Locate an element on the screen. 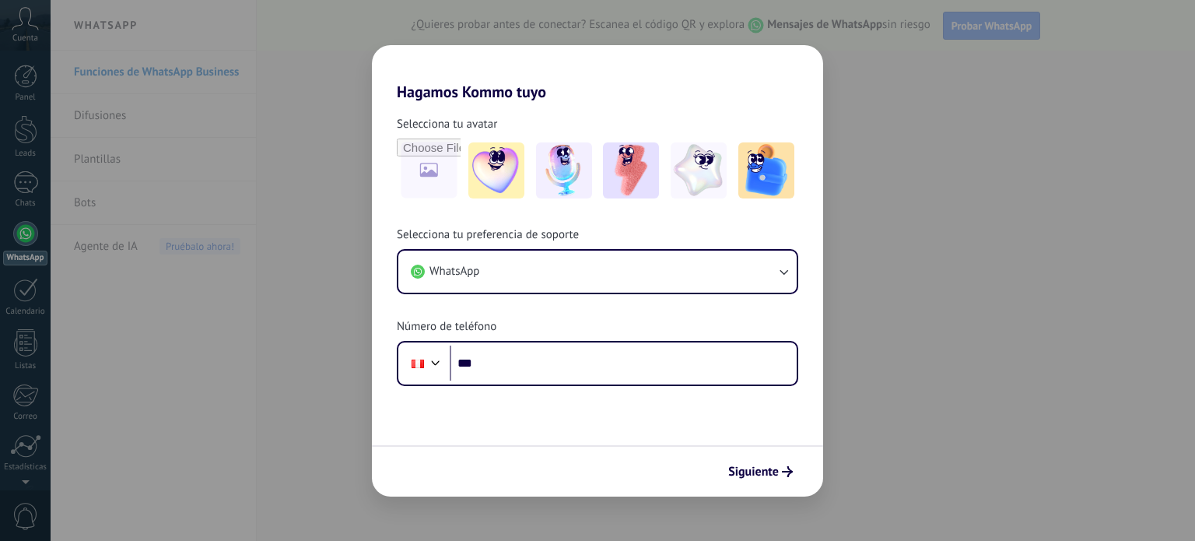 This screenshot has height=541, width=1195. div: Peru: + 51 is located at coordinates (418, 363).